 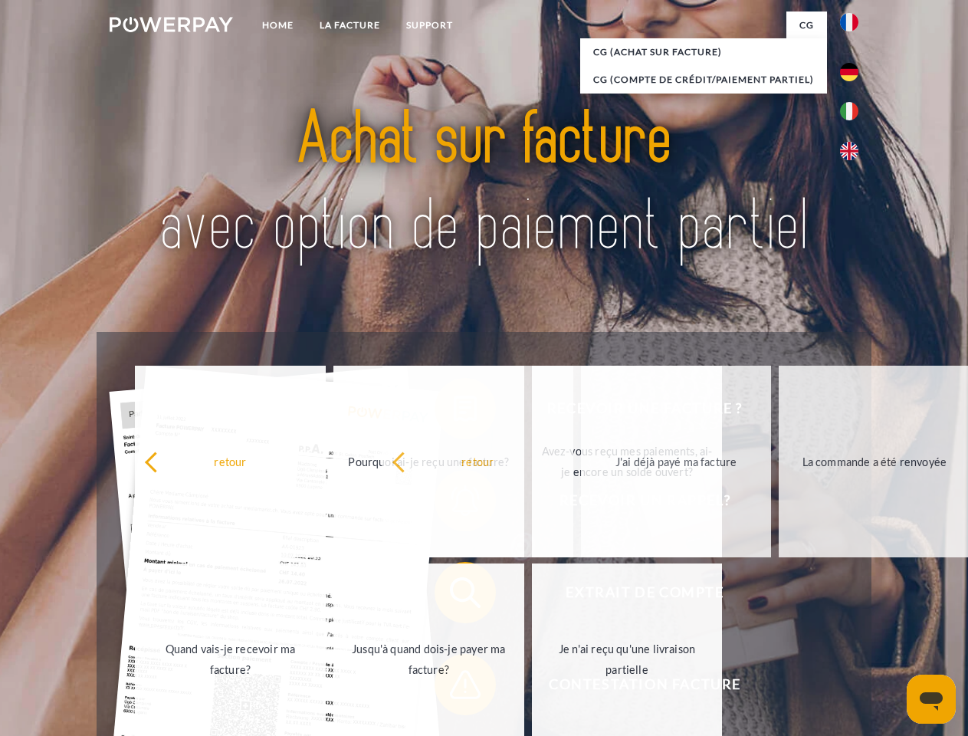 I want to click on a: CG (Compte de crédit/paiement partiel), so click(x=703, y=80).